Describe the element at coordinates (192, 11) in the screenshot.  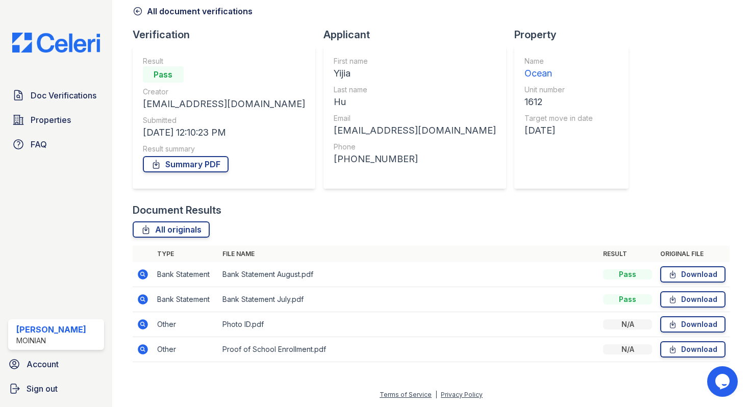
I see `a: All document verifications` at that location.